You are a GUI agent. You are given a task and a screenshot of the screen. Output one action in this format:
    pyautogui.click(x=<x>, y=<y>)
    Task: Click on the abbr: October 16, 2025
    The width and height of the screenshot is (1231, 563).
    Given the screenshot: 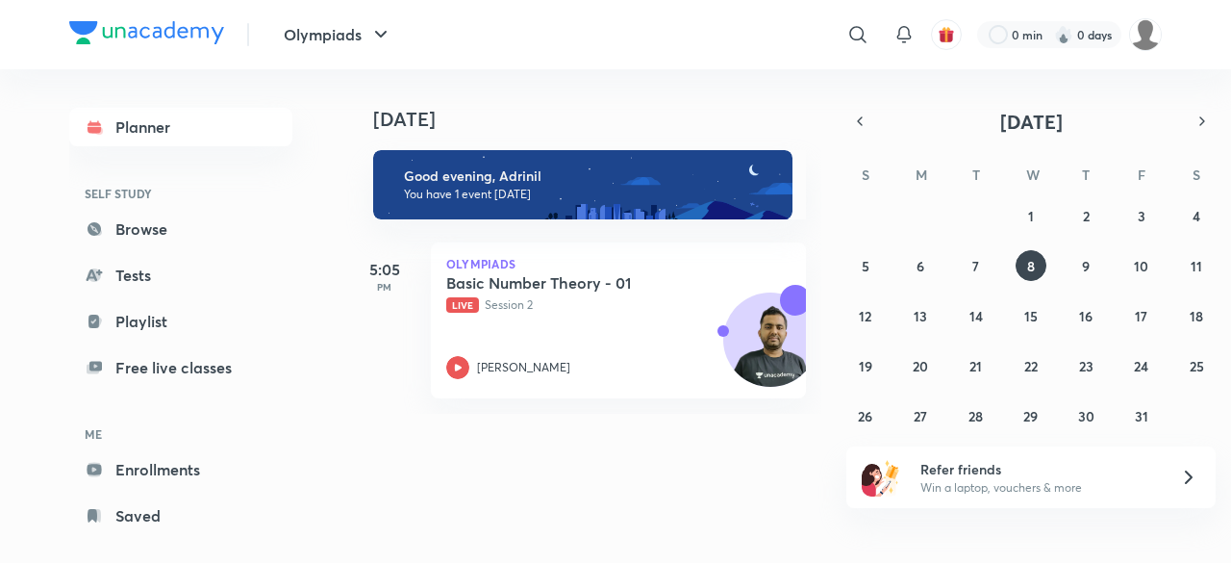 What is the action you would take?
    pyautogui.click(x=1086, y=316)
    